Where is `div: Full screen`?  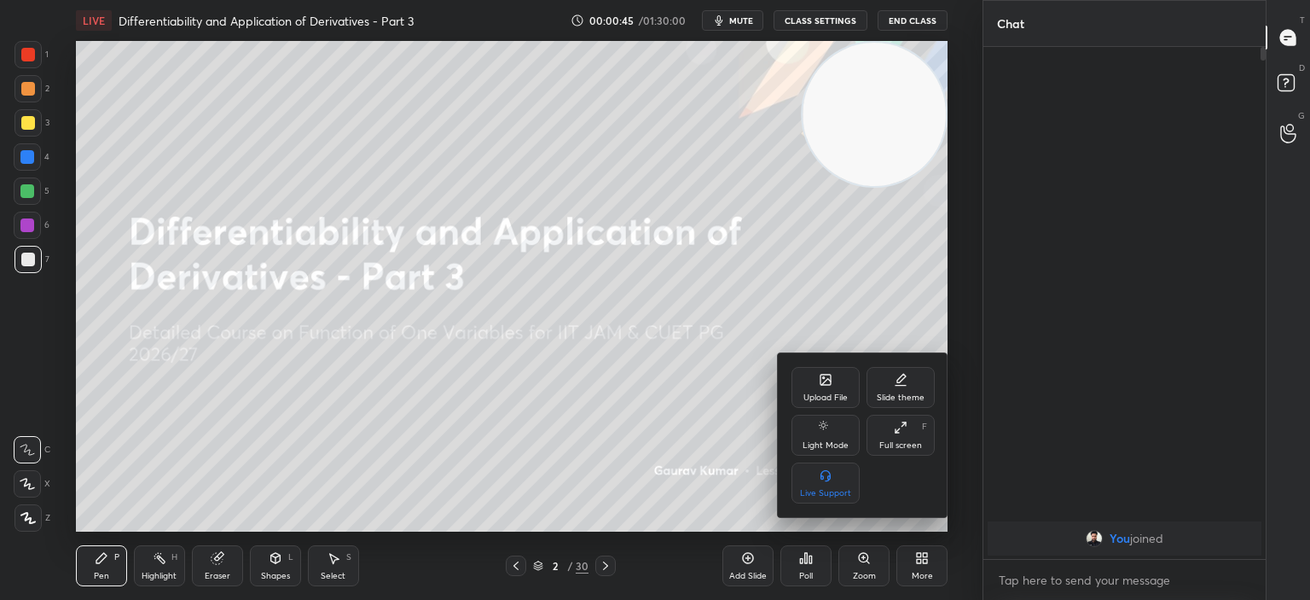 div: Full screen is located at coordinates (901, 445).